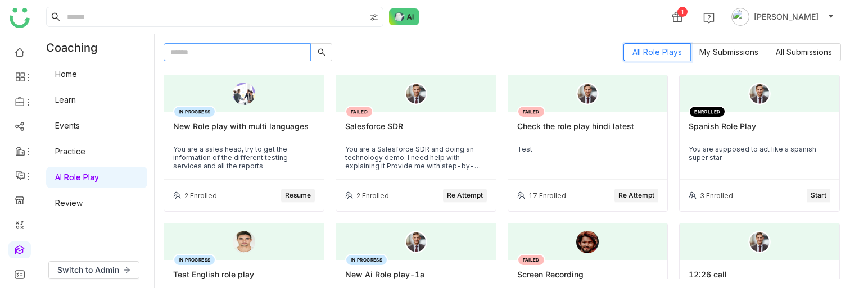 This screenshot has width=850, height=288. I want to click on div: You are supposed to act like a spanish super star, so click(759, 153).